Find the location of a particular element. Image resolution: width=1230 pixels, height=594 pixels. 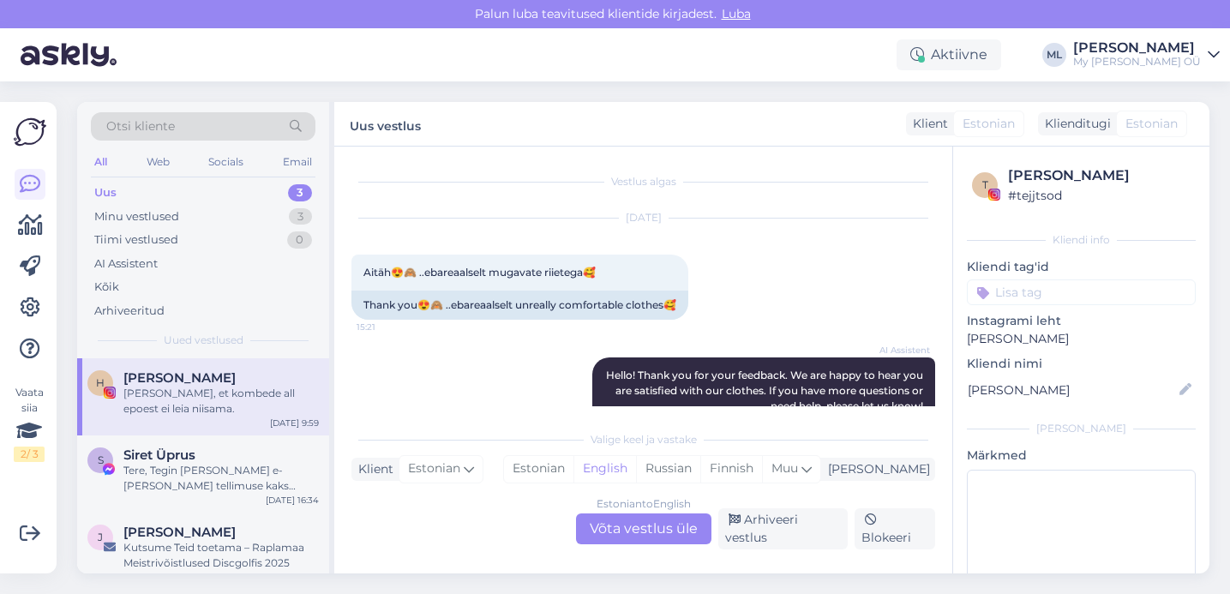

div: AI Assistent is located at coordinates (126, 264).